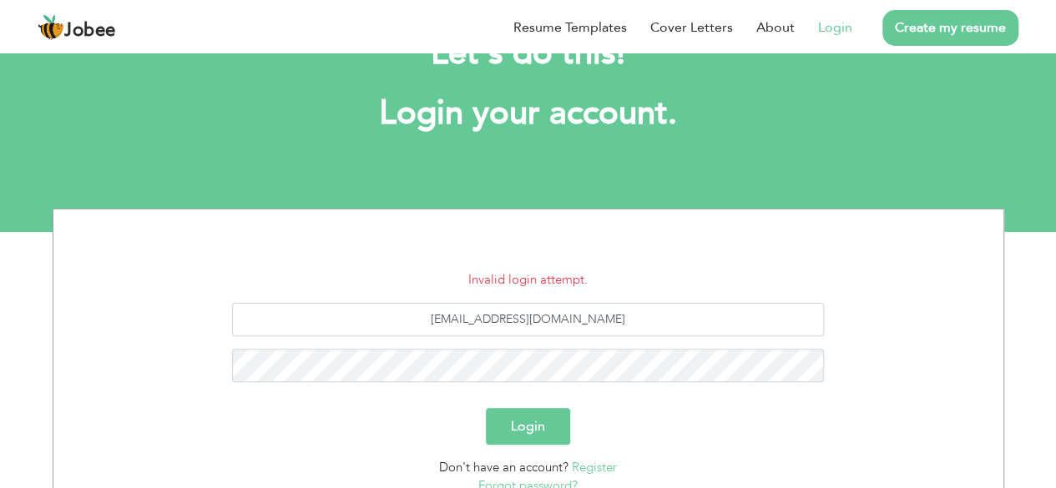 The width and height of the screenshot is (1056, 488). I want to click on a: Jobee, so click(77, 28).